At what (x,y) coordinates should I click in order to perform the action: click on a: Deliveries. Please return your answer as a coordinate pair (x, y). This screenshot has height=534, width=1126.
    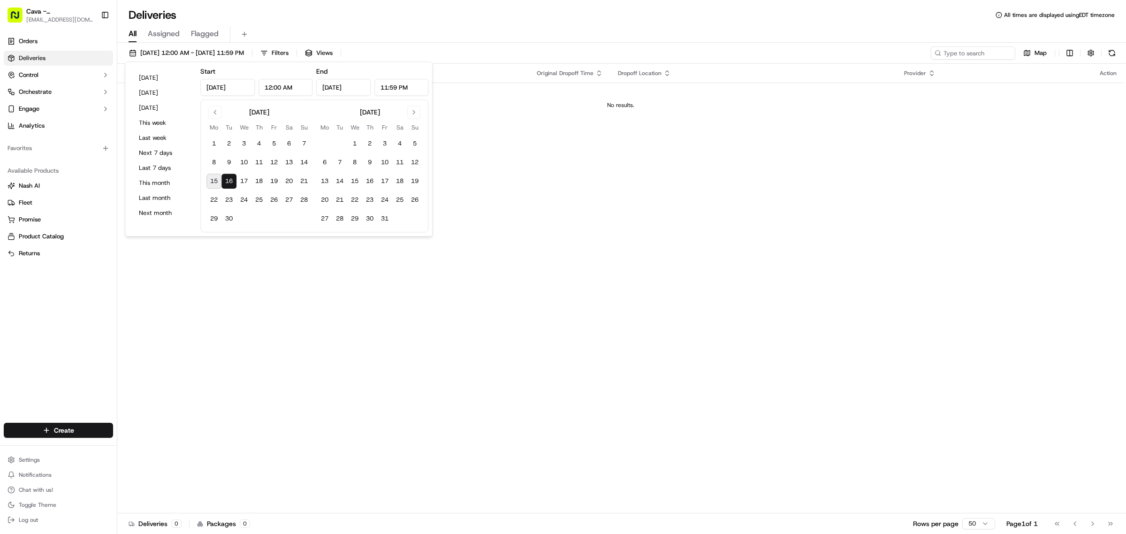
    Looking at the image, I should click on (58, 58).